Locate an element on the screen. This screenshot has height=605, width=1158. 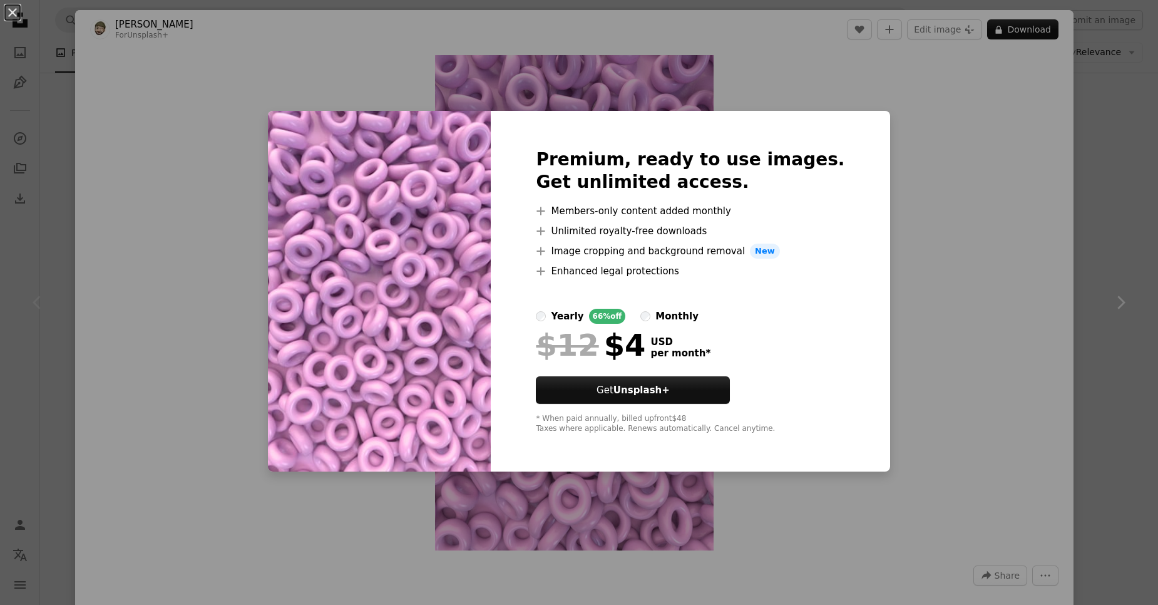
li: Image cropping and background removal is located at coordinates (690, 251).